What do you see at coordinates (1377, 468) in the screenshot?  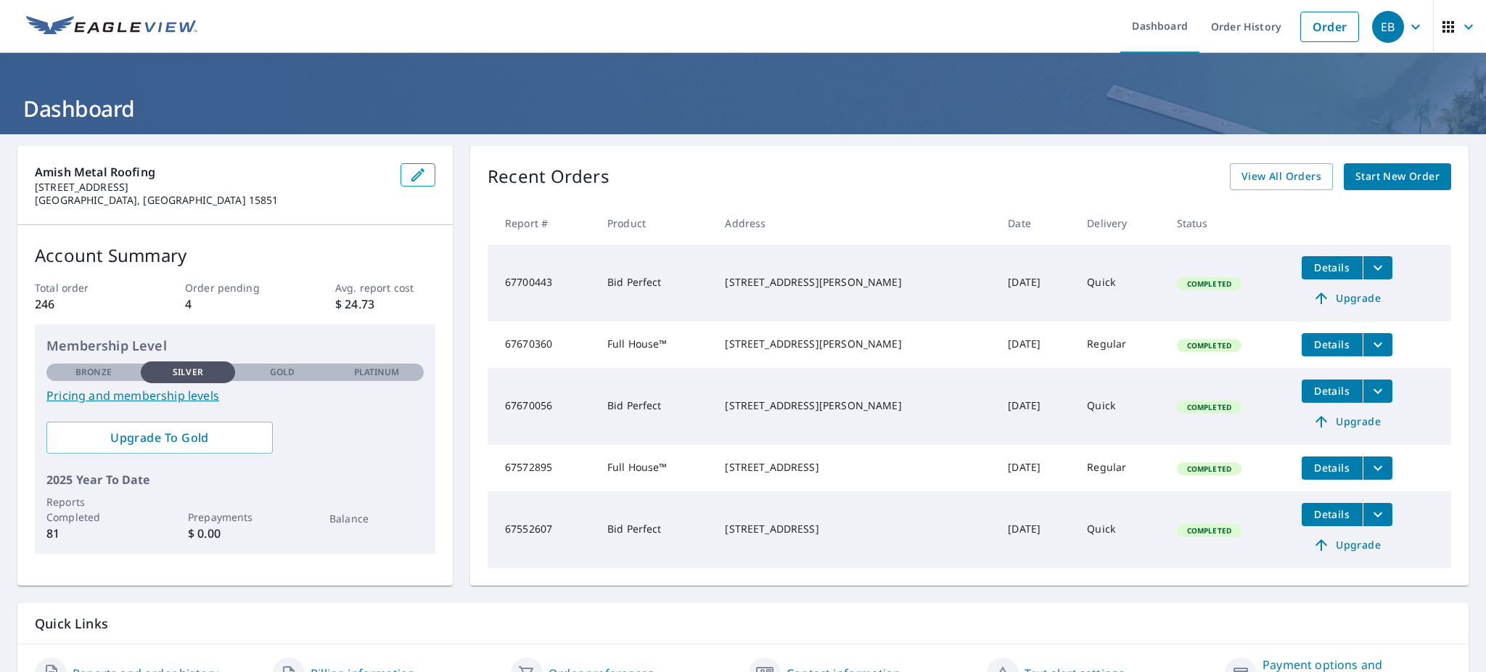 I see `button: filesDropdownBtn-67572895` at bounding box center [1377, 468].